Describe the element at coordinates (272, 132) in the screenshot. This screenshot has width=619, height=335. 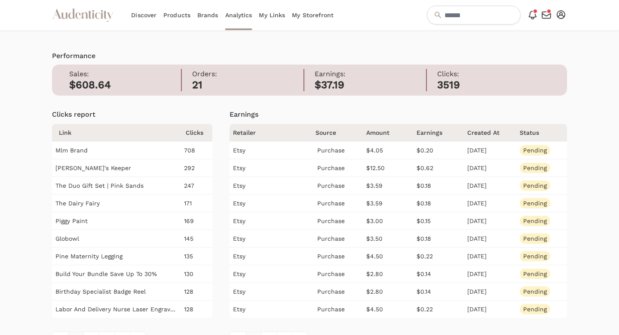
I see `th: Retailer` at that location.